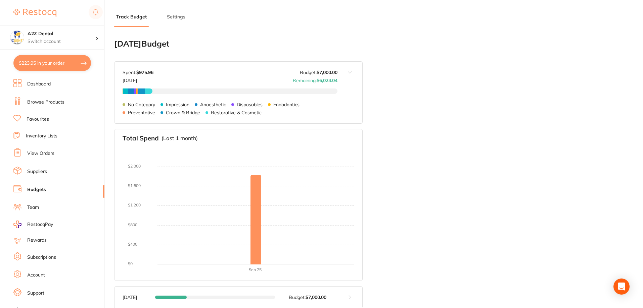 This screenshot has height=308, width=643. I want to click on a: Inventory Lists, so click(42, 136).